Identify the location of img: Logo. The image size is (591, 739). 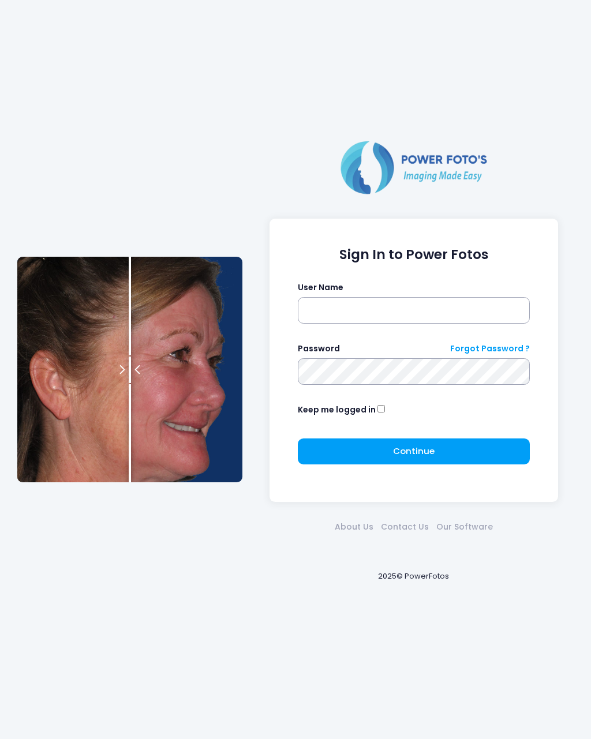
(414, 167).